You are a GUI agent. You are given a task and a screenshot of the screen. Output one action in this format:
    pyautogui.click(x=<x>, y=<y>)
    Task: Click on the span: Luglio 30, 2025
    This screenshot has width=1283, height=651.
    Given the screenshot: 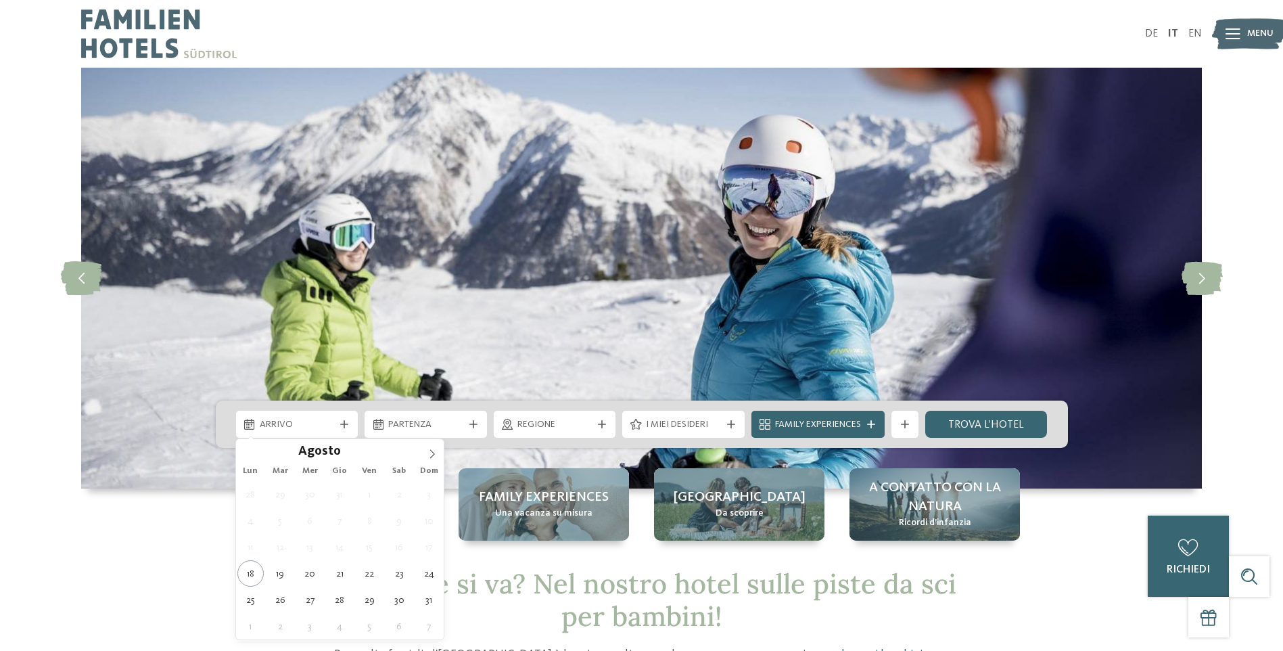 What is the action you would take?
    pyautogui.click(x=310, y=494)
    